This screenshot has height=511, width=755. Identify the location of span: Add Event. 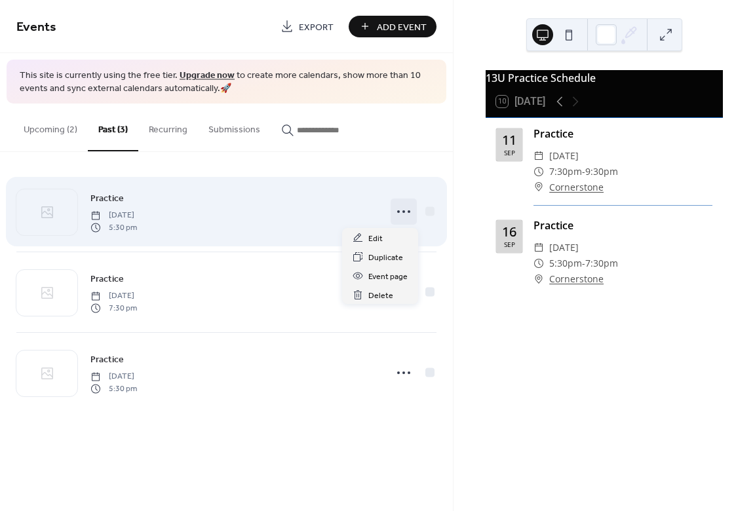
(402, 27).